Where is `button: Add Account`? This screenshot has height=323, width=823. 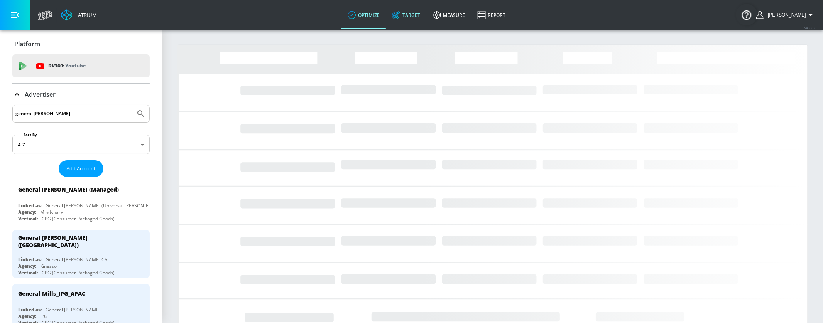
button: Add Account is located at coordinates (81, 169).